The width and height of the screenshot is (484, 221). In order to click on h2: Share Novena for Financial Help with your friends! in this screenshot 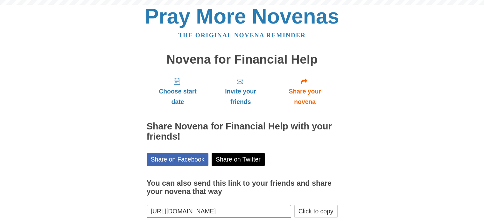, I will do `click(242, 132)`.